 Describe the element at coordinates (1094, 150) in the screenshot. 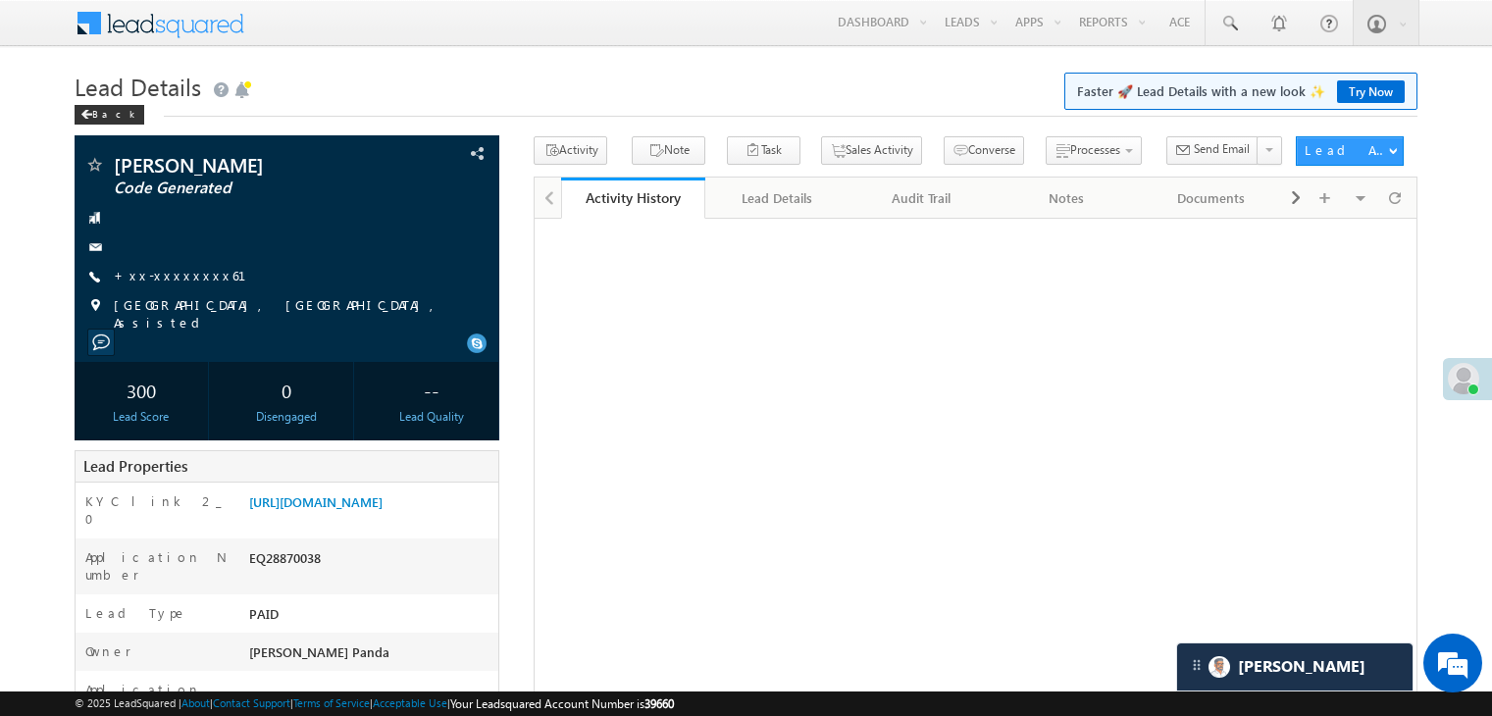

I see `button: Processes` at that location.